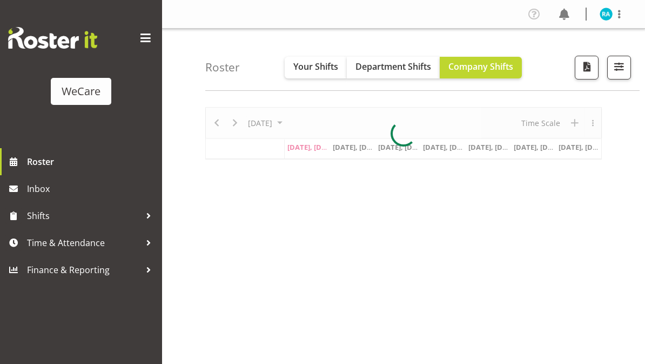 The image size is (645, 364). What do you see at coordinates (84, 243) in the screenshot?
I see `span: Time & Attendance` at bounding box center [84, 243].